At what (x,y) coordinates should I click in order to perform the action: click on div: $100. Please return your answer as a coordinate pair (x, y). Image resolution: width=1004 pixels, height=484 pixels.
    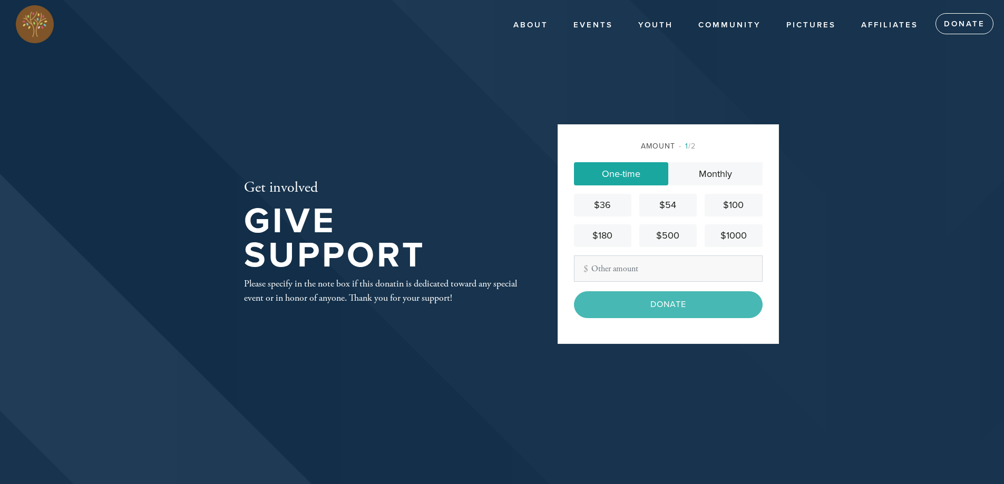
    Looking at the image, I should click on (733, 205).